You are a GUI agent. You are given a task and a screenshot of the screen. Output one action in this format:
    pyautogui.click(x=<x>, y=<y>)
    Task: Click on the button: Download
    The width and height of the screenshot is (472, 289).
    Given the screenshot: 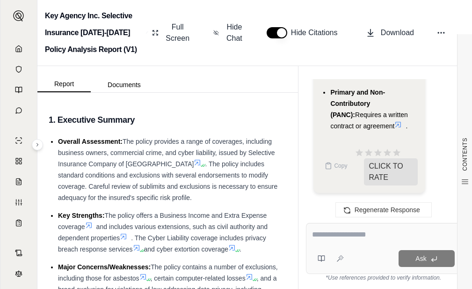 What is the action you would take?
    pyautogui.click(x=390, y=33)
    